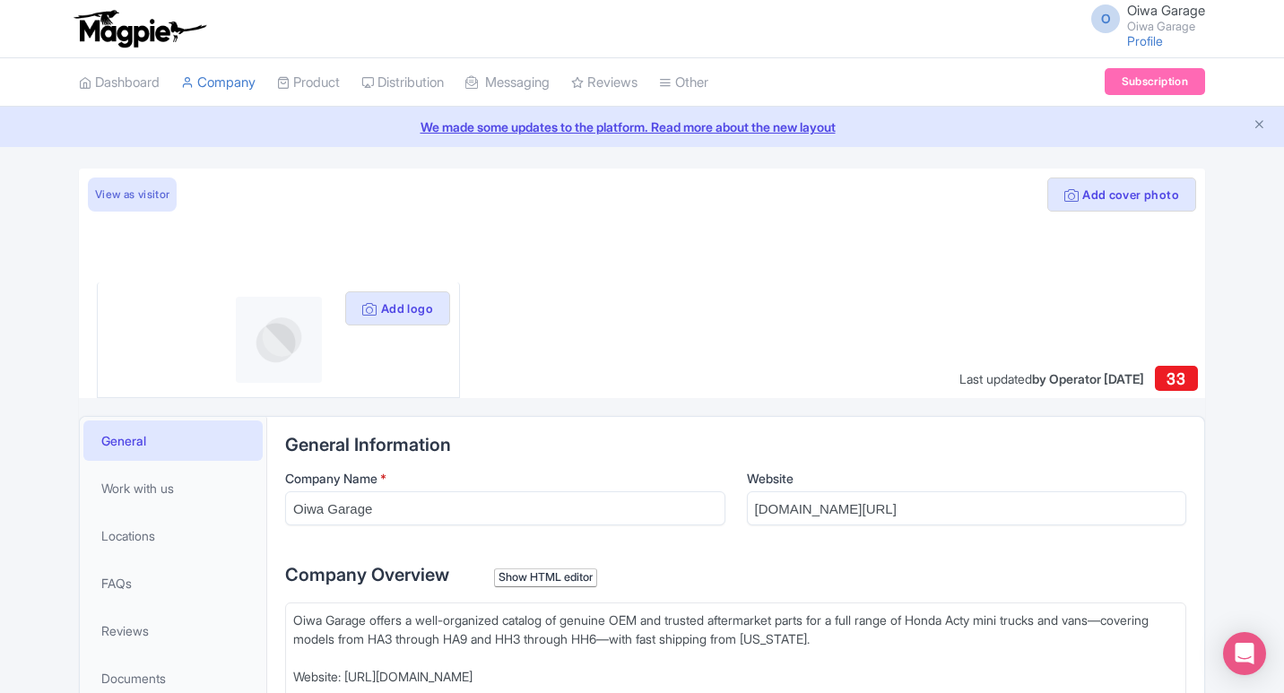  I want to click on img: logo-ab69f6fb50320c5b225c76a69d11143b.png, so click(139, 29).